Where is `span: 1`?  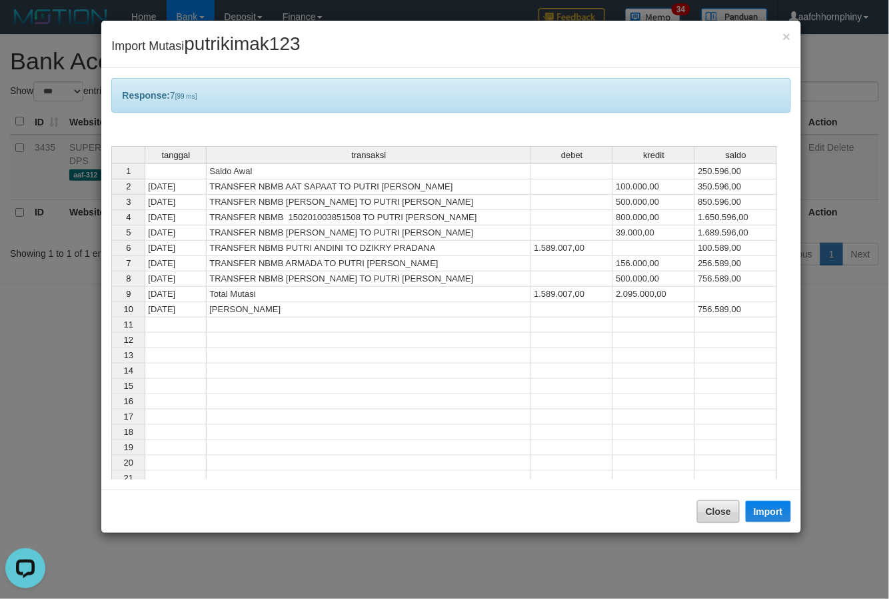
span: 1 is located at coordinates (128, 171).